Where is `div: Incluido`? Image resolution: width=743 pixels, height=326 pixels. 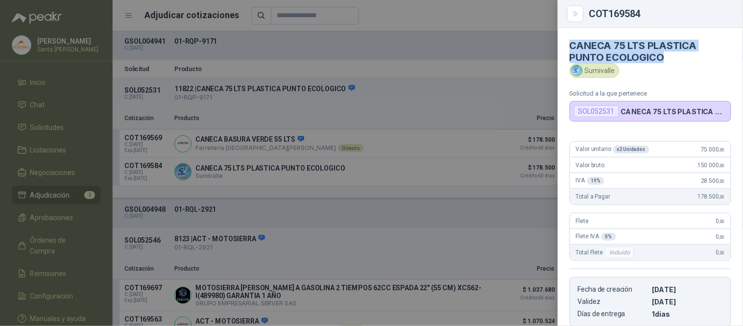
div: Incluido is located at coordinates (620, 252).